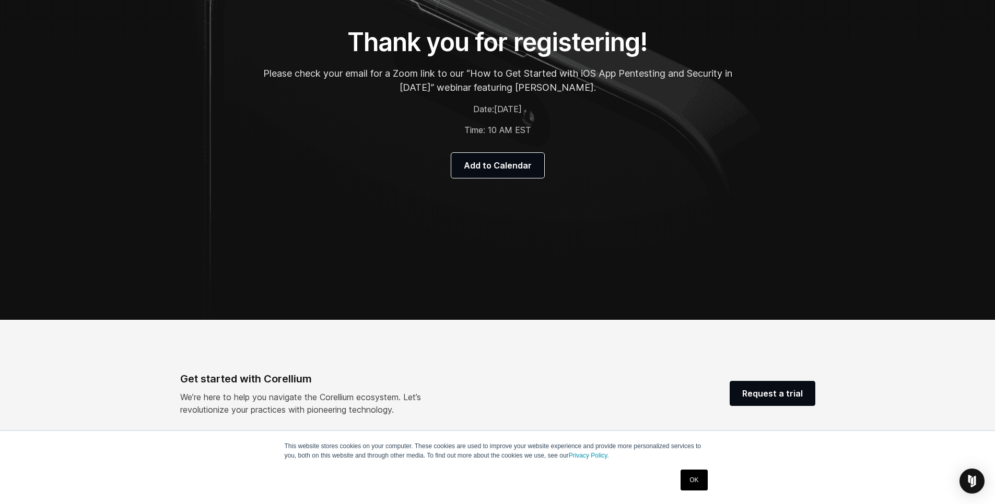  What do you see at coordinates (693, 480) in the screenshot?
I see `a: OK` at bounding box center [693, 480].